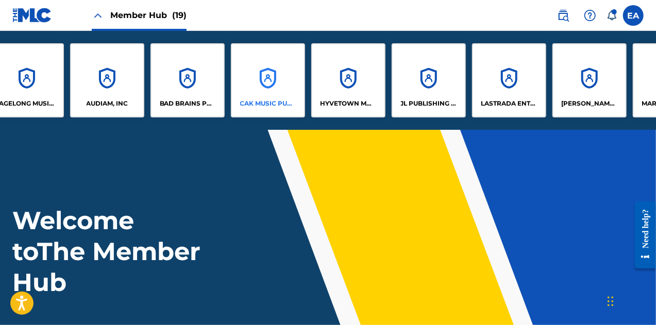  Describe the element at coordinates (179, 15) in the screenshot. I see `span: (19)` at that location.